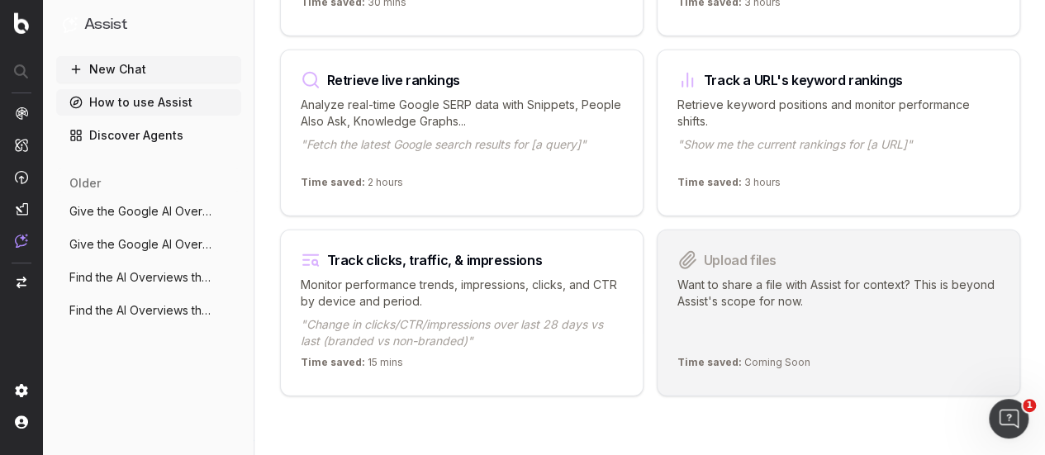 The width and height of the screenshot is (1045, 455). Describe the element at coordinates (740, 260) in the screenshot. I see `div: Upload files` at that location.